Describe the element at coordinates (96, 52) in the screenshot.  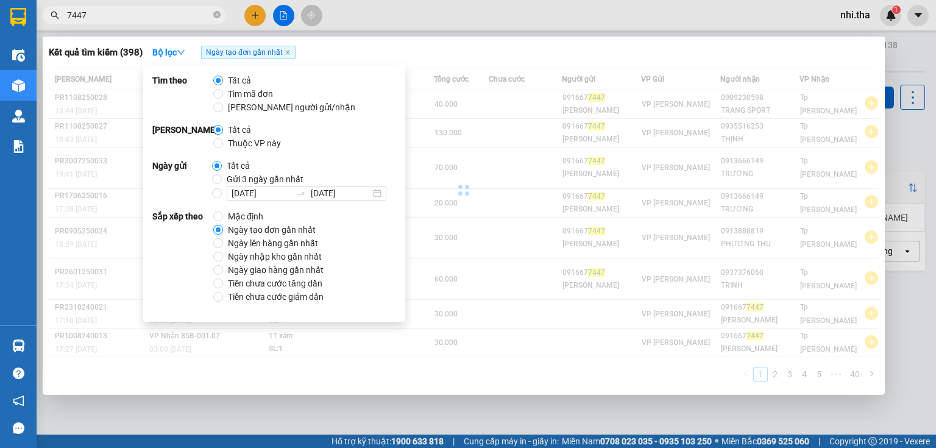
I see `h3: Kết quả tìm kiếm ( 398 )` at that location.